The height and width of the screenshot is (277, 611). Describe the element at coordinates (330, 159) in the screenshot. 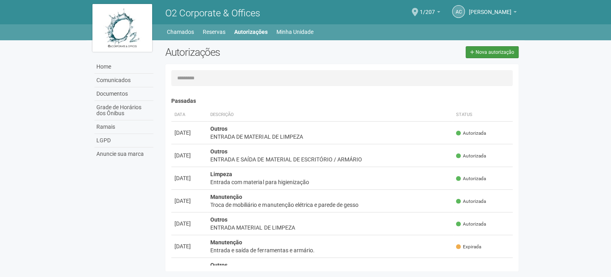

I see `div: ENTRADA E SAÍDA DE MATERIAL DE ESCRITÓRIO / ARMÁRIO` at that location.